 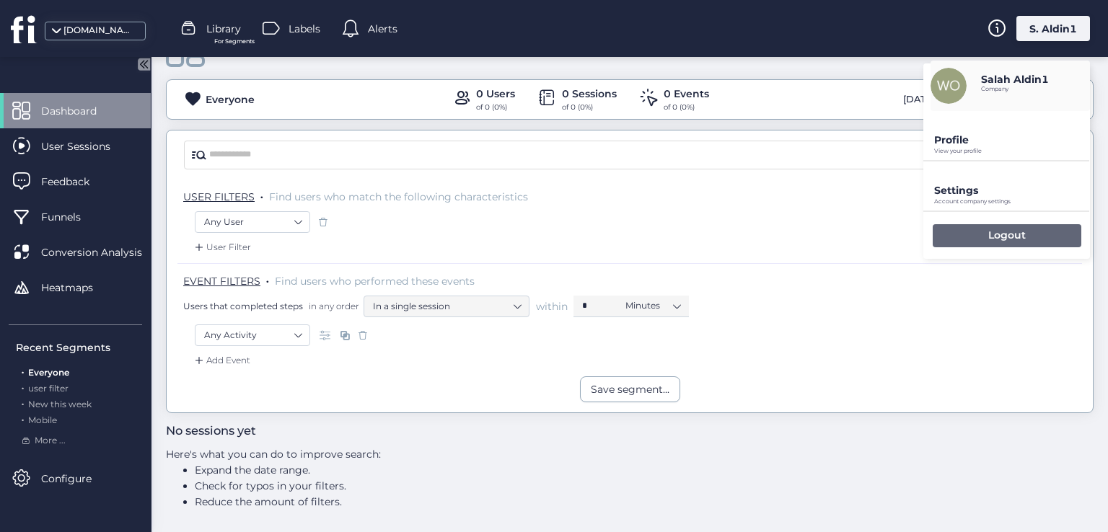 I want to click on li: Reduce the amount of filters., so click(x=479, y=502).